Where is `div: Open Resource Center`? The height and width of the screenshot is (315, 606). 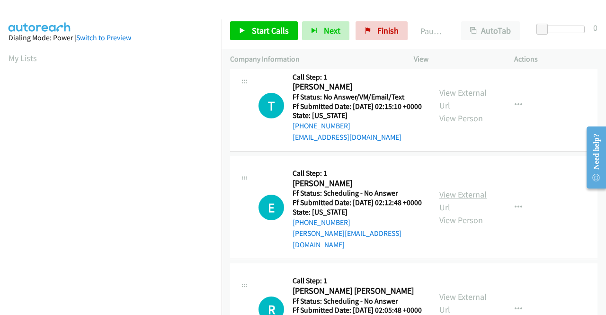 div: Open Resource Center is located at coordinates (17, 37).